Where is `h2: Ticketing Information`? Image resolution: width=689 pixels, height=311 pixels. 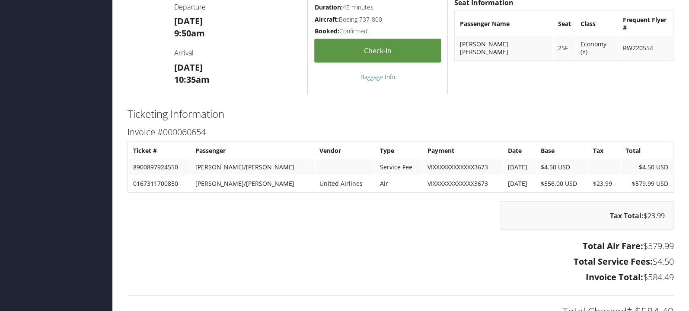
h2: Ticketing Information is located at coordinates (401, 114).